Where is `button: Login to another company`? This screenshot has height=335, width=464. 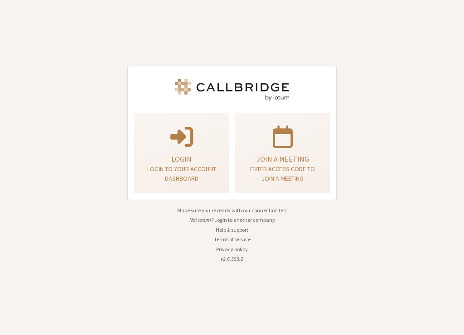
button: Login to another company is located at coordinates (245, 220).